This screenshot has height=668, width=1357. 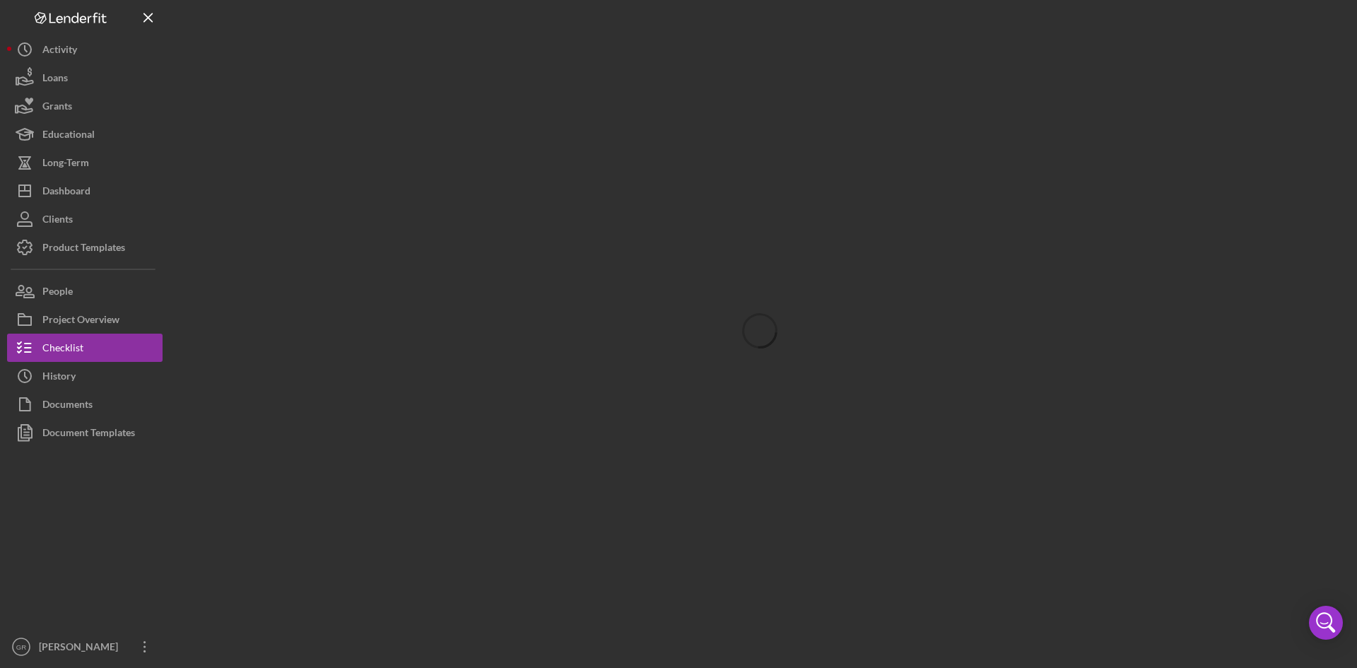 What do you see at coordinates (57, 107) in the screenshot?
I see `div: Grants` at bounding box center [57, 107].